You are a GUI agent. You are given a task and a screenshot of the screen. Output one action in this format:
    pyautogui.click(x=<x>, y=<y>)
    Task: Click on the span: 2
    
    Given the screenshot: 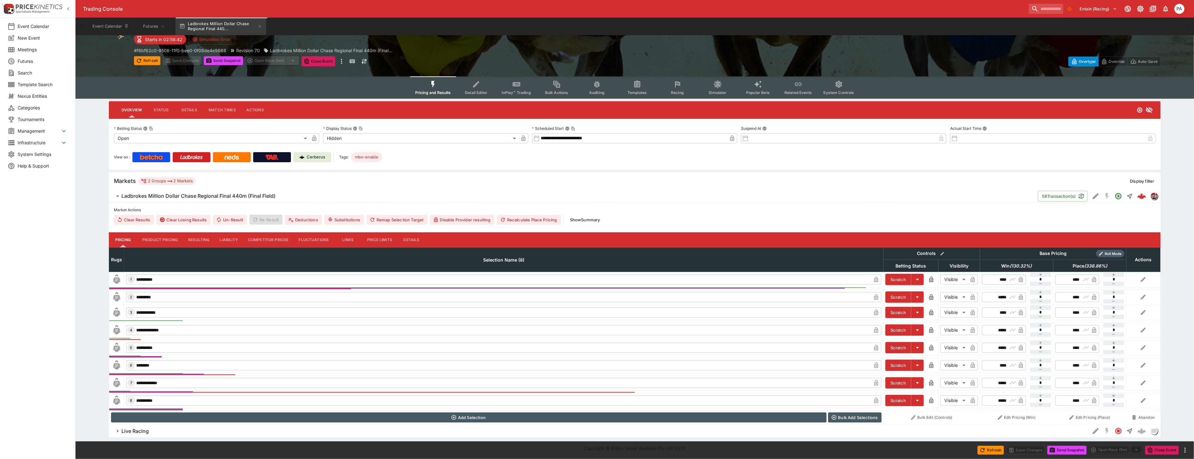 What is the action you would take?
    pyautogui.click(x=131, y=297)
    